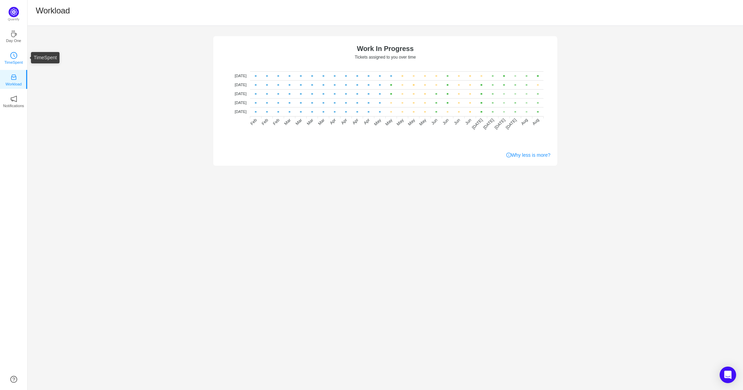 This screenshot has height=390, width=743. Describe the element at coordinates (14, 55) in the screenshot. I see `i: icon: clock-circle` at that location.